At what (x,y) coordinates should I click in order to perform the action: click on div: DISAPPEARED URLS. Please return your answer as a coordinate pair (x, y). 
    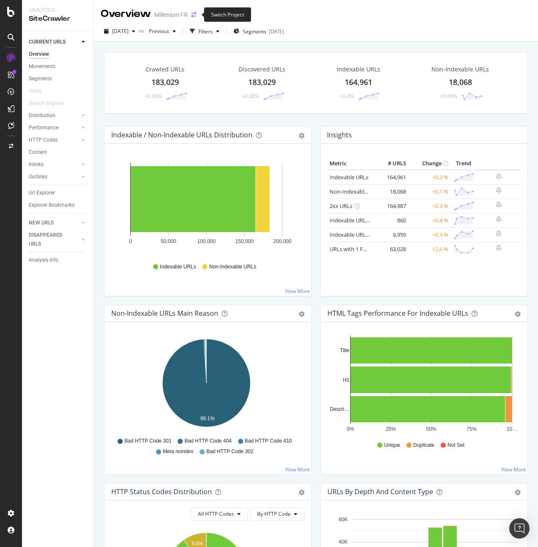
    Looking at the image, I should click on (50, 240).